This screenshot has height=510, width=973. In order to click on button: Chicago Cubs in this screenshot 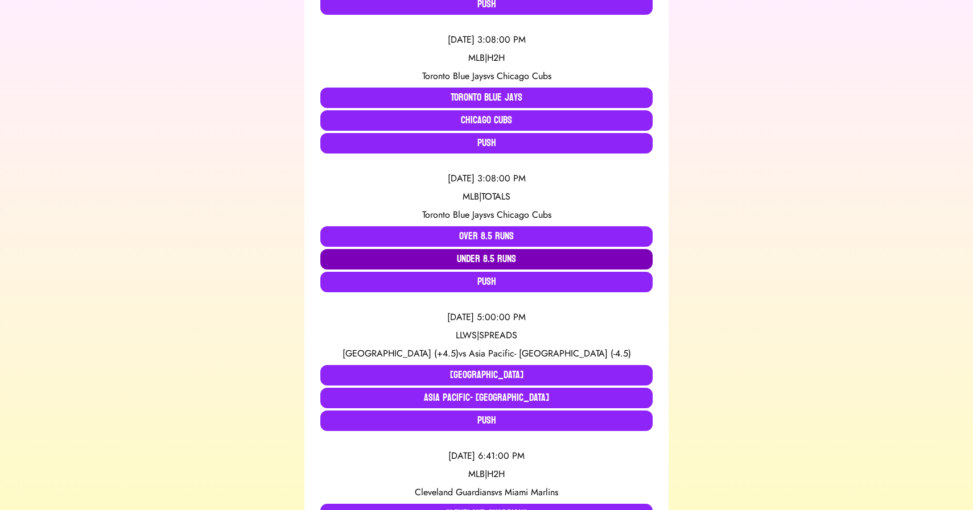, I will do `click(487, 121)`.